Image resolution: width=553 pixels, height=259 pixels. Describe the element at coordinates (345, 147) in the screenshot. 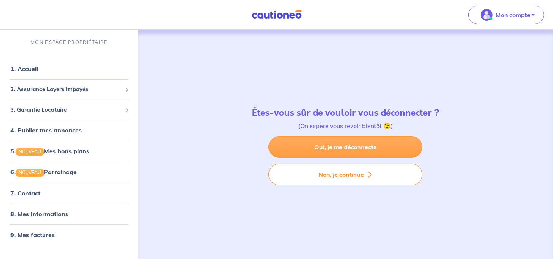

I see `a: Oui, je me déconnecte` at that location.